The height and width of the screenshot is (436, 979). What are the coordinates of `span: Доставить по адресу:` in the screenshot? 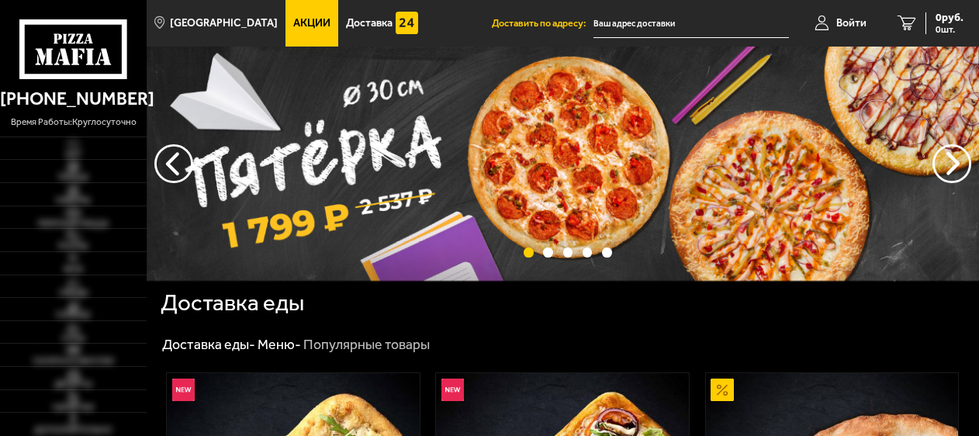 It's located at (542, 23).